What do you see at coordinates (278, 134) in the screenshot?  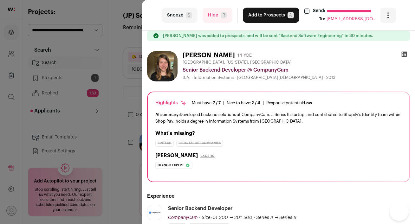 I see `h2: What's missing?` at bounding box center [278, 134].